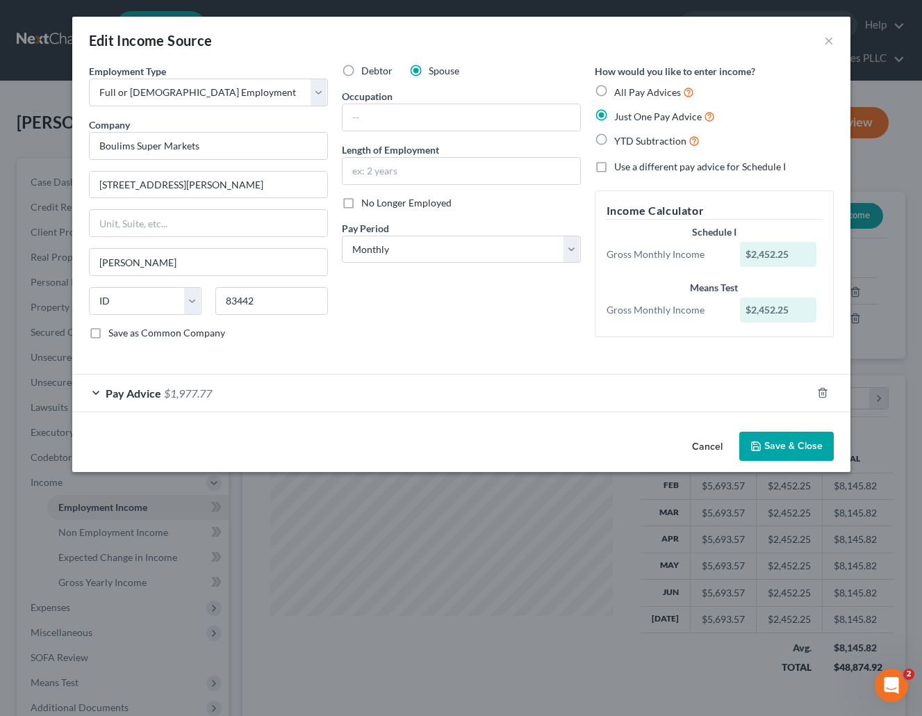 The height and width of the screenshot is (716, 922). Describe the element at coordinates (650, 140) in the screenshot. I see `span: YTD Subtraction` at that location.